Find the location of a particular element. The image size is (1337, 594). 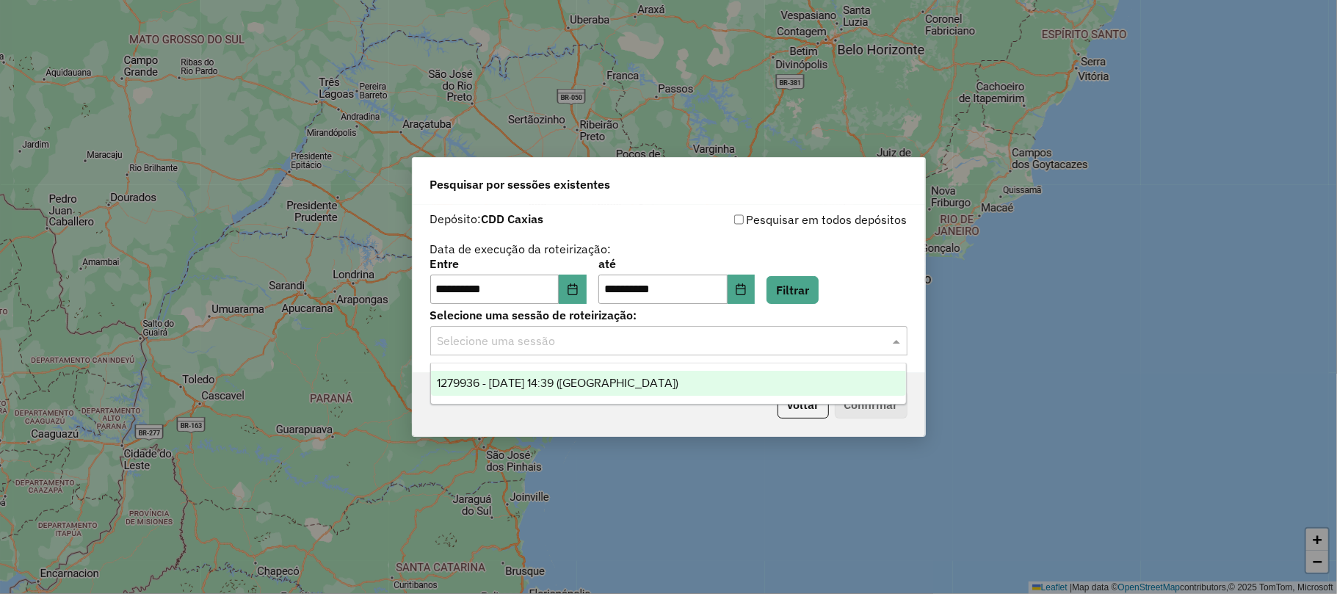

div: Pesquisar em todos depósitos is located at coordinates (788, 219).